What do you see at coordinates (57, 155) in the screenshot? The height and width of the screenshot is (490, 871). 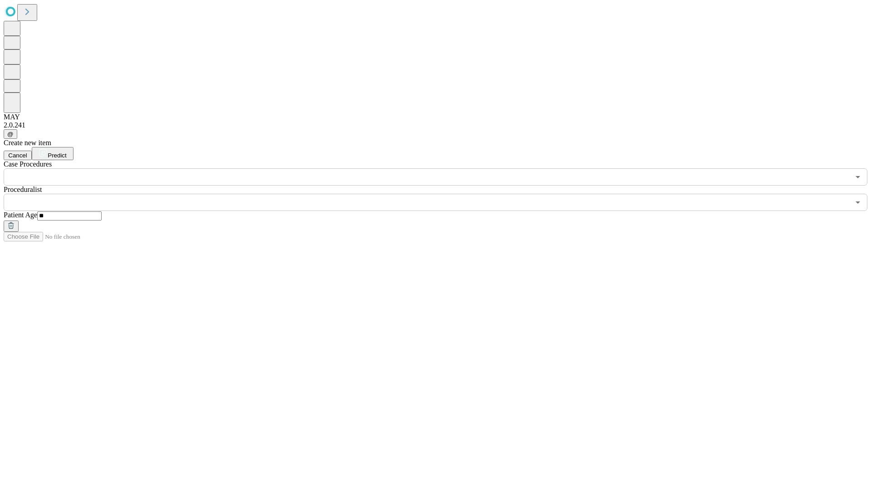 I see `span: Predict` at bounding box center [57, 155].